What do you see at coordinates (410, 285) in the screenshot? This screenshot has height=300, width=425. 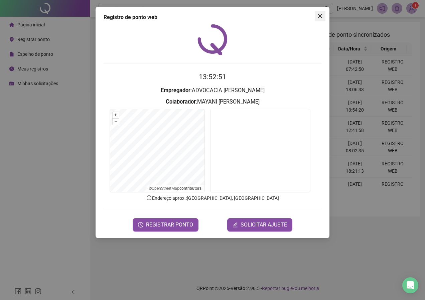 I see `div: Open Intercom Messenger` at bounding box center [410, 285].